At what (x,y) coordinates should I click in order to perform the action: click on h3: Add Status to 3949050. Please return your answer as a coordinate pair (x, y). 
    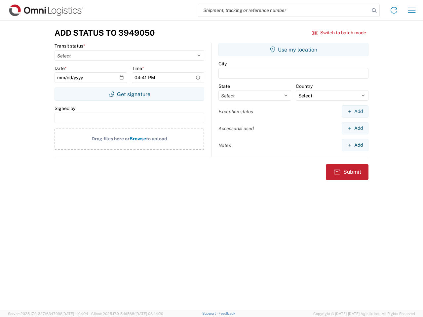
    Looking at the image, I should click on (104, 33).